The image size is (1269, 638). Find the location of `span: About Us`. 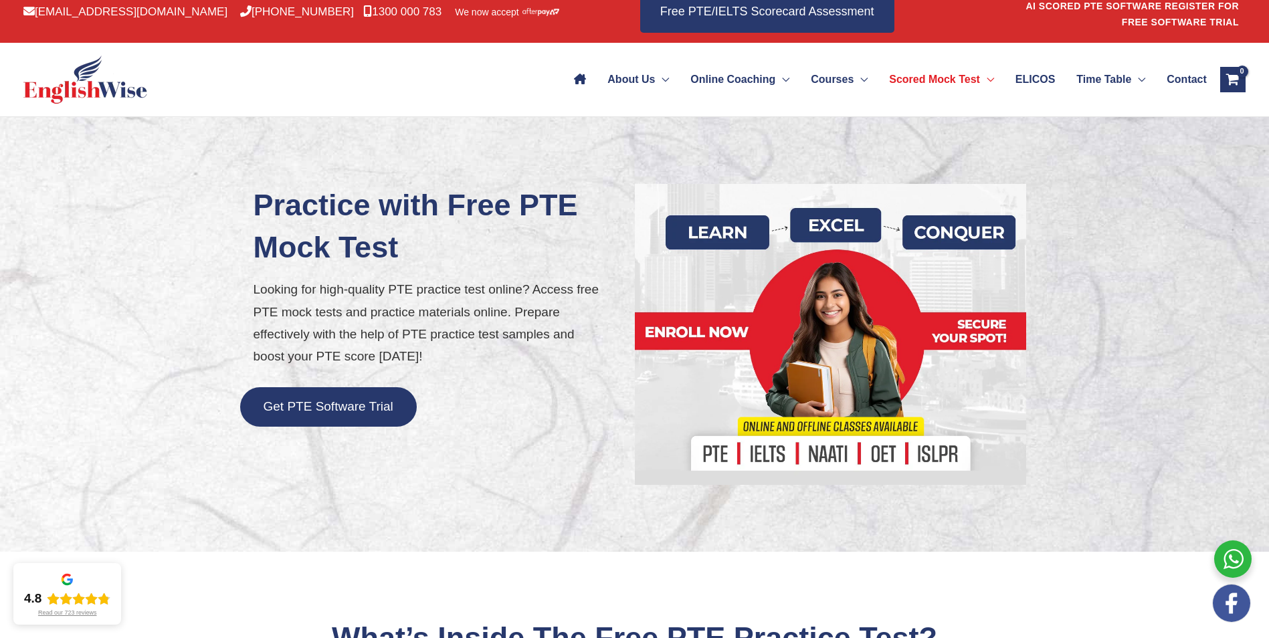

span: About Us is located at coordinates (631, 80).